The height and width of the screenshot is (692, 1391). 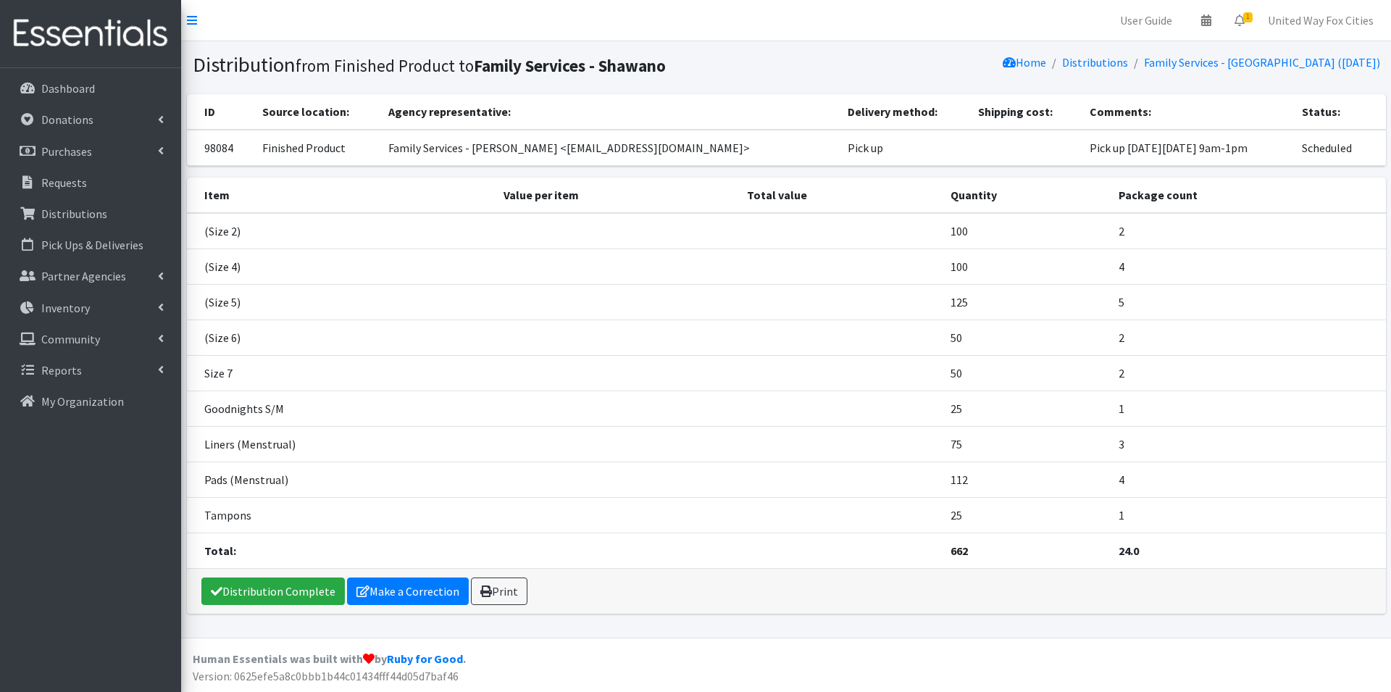 I want to click on span: 1, so click(x=1247, y=17).